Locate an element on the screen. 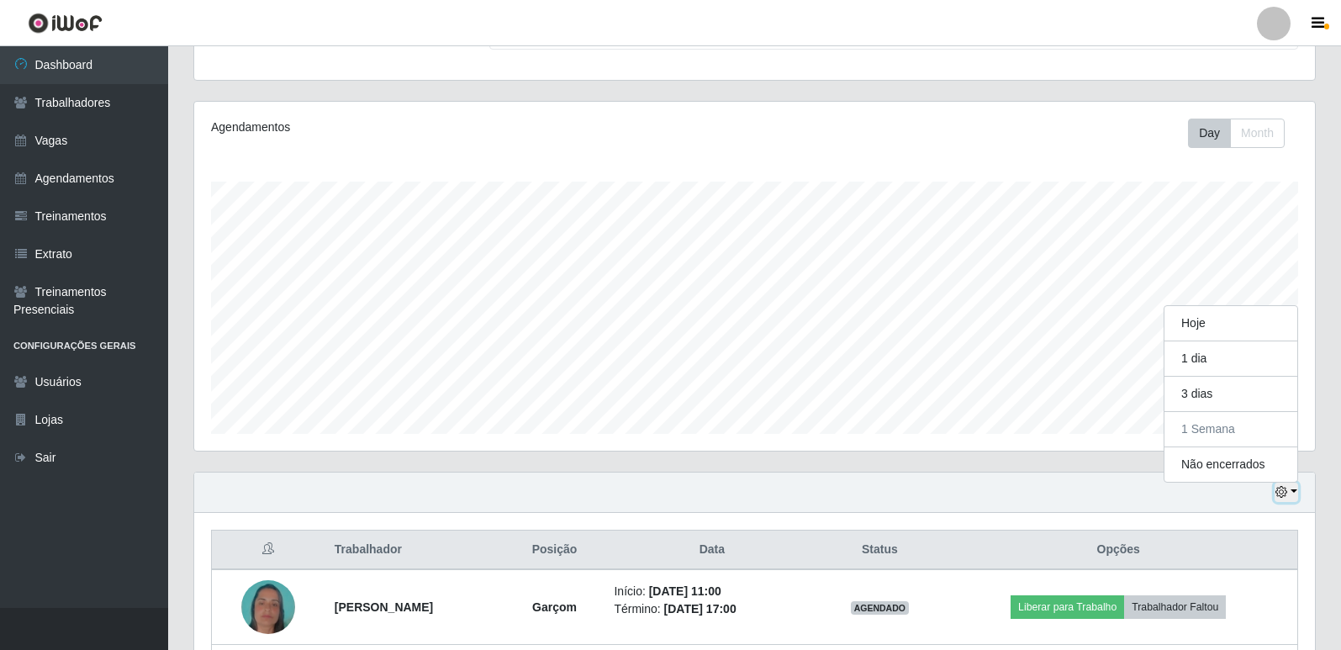  button: 1 dia is located at coordinates (1231, 359).